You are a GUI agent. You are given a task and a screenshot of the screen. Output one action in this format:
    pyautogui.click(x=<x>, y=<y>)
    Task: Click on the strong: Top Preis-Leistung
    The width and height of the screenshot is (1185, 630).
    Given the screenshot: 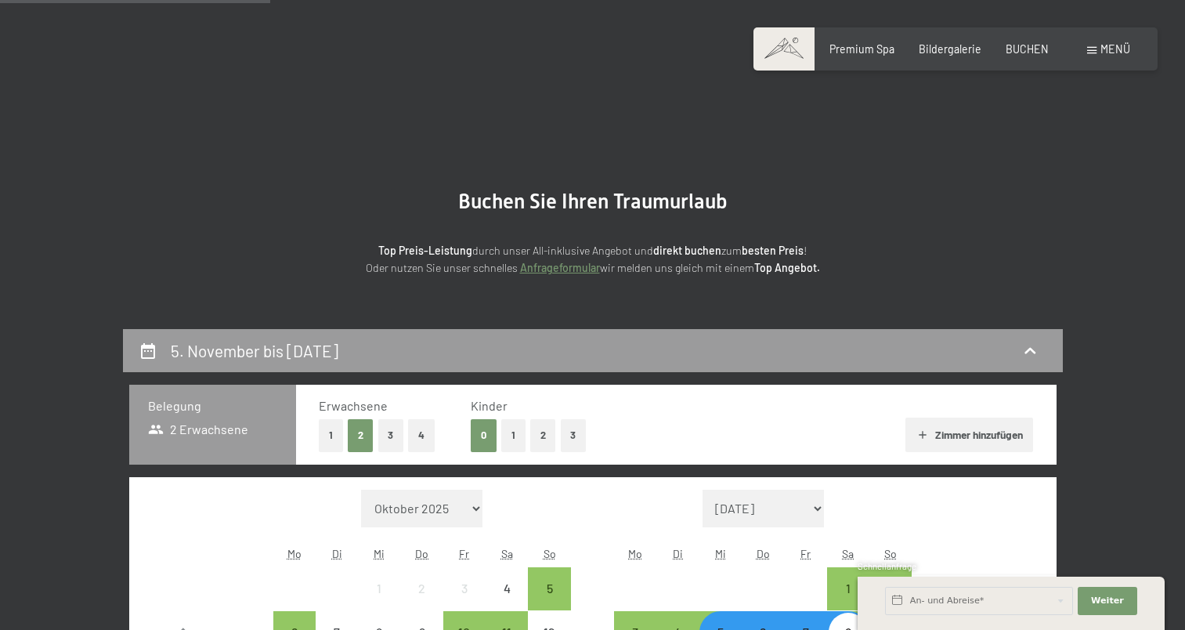 What is the action you would take?
    pyautogui.click(x=425, y=250)
    